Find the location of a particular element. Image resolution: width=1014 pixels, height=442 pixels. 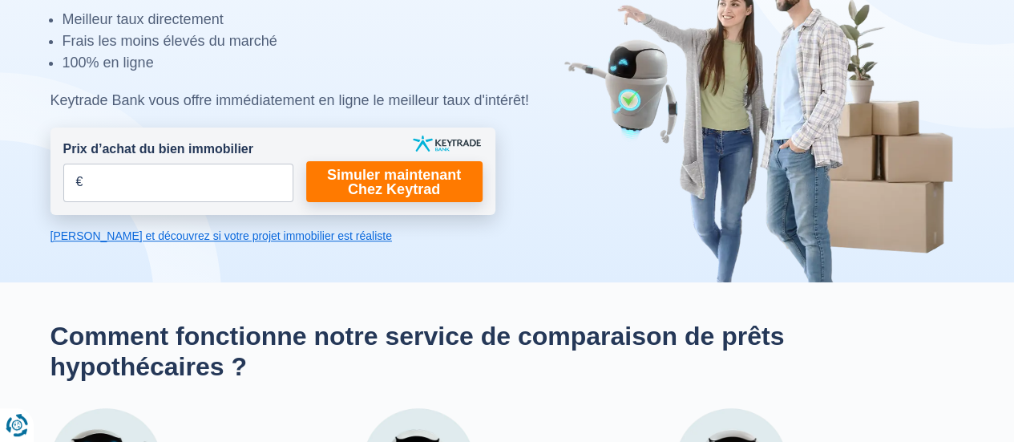

div: Keytrade Bank vous offre immédiatement en ligne le meilleur taux d'intérêt! is located at coordinates (312, 100).